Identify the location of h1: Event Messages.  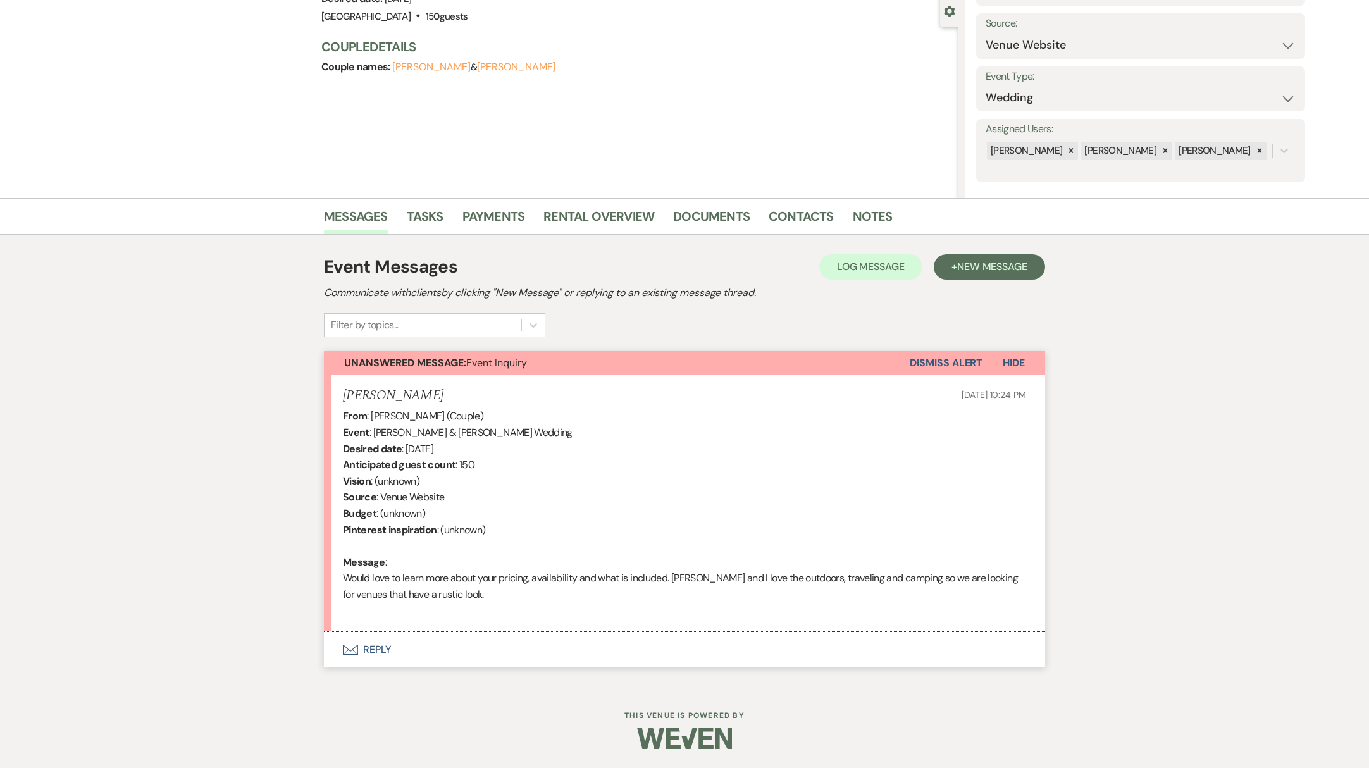
(390, 267).